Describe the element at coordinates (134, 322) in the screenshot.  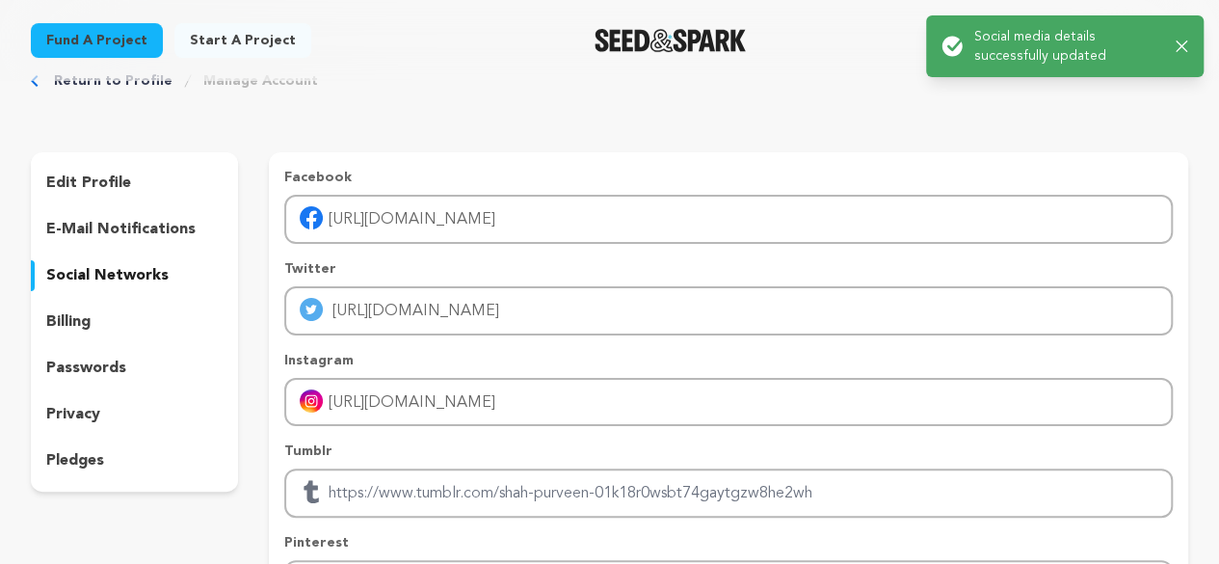
I see `button: billing` at that location.